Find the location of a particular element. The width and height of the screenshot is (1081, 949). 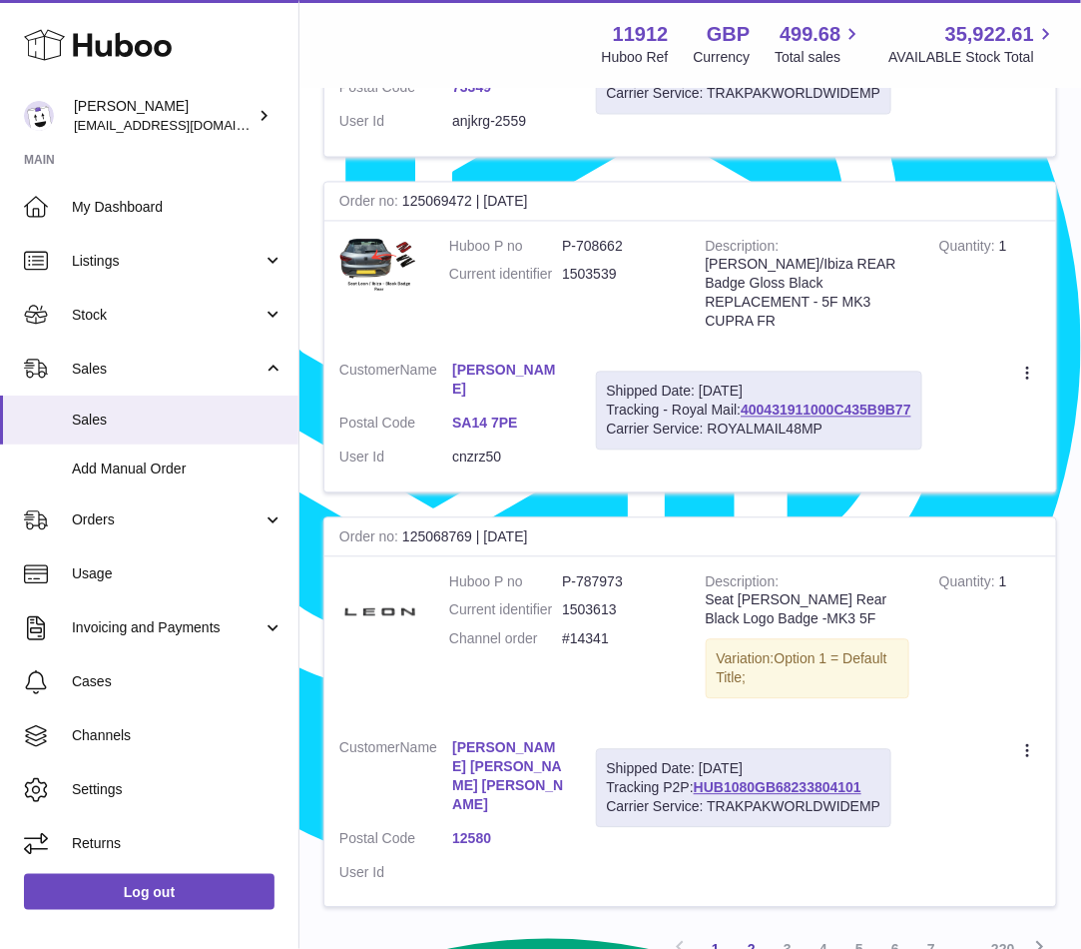

dd: 1503539 is located at coordinates (618, 275).